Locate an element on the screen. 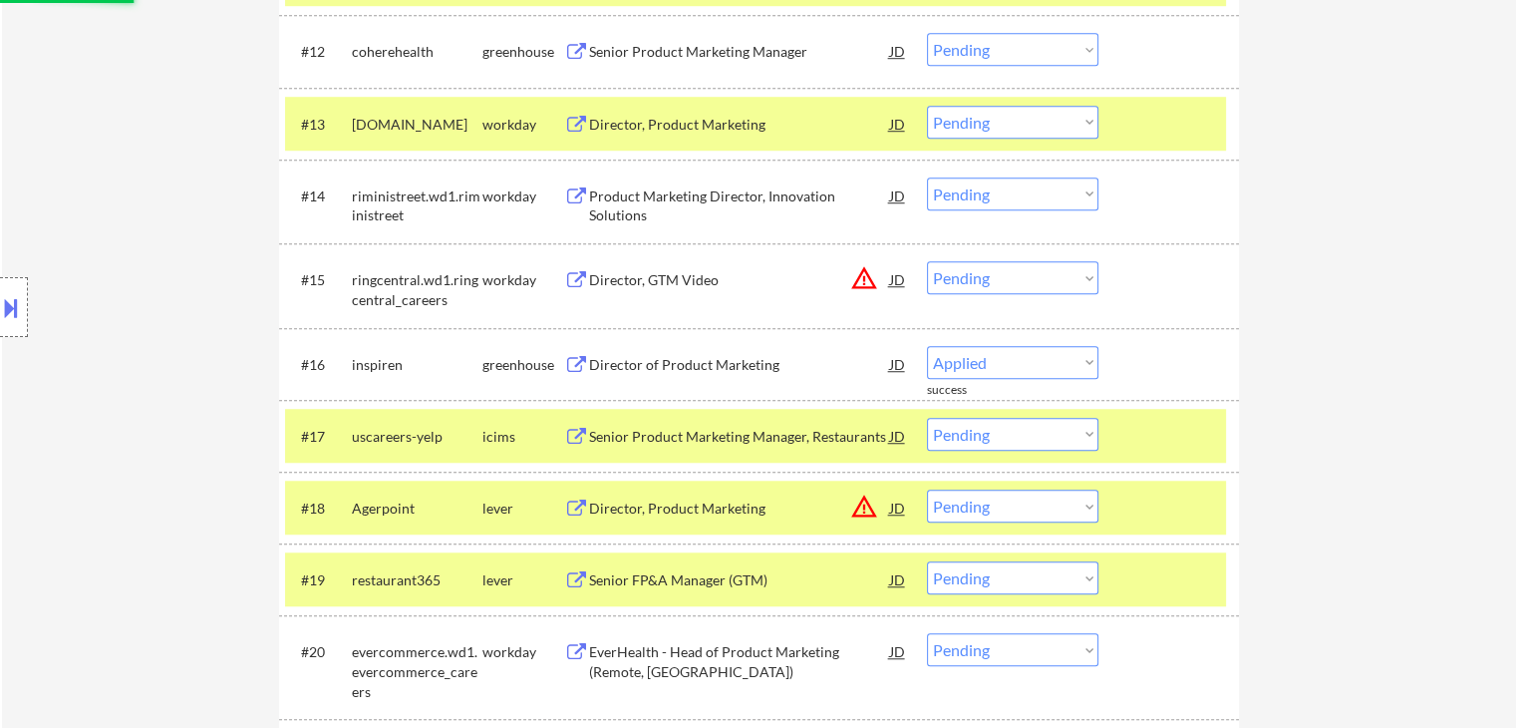 The image size is (1516, 728). div: #13 is located at coordinates (318, 125).